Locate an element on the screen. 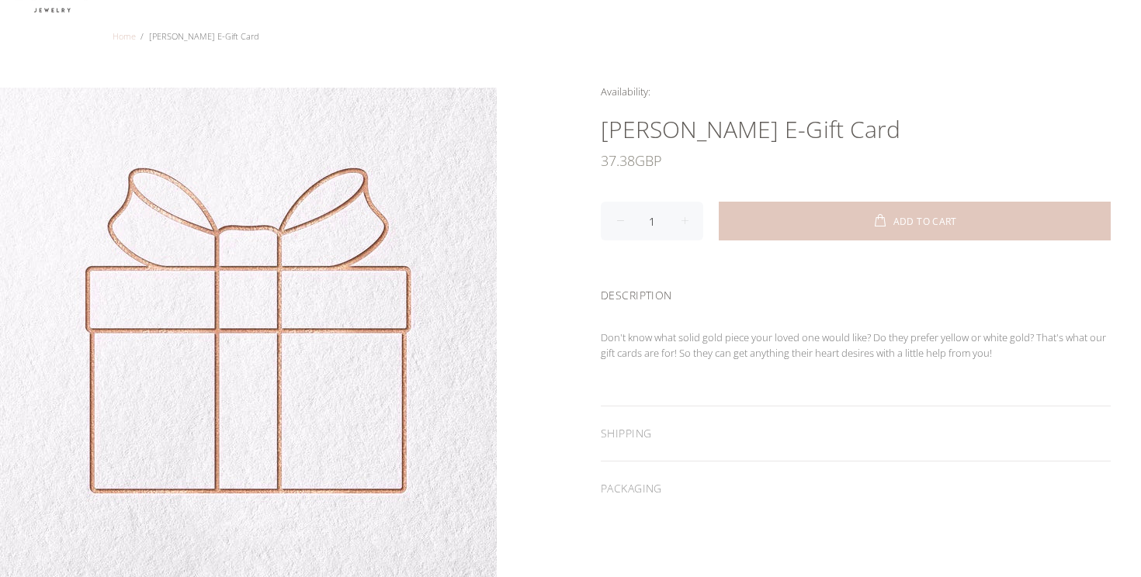  span: ADD TO CART is located at coordinates (925, 222).